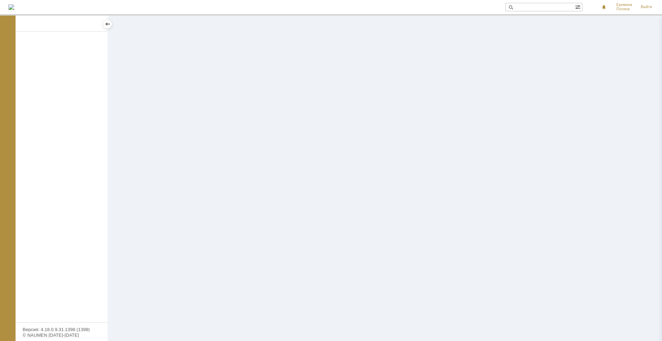 The width and height of the screenshot is (662, 341). What do you see at coordinates (62, 329) in the screenshot?
I see `div: Версия: 4.18.0.9.31.1398 (1398)` at bounding box center [62, 329].